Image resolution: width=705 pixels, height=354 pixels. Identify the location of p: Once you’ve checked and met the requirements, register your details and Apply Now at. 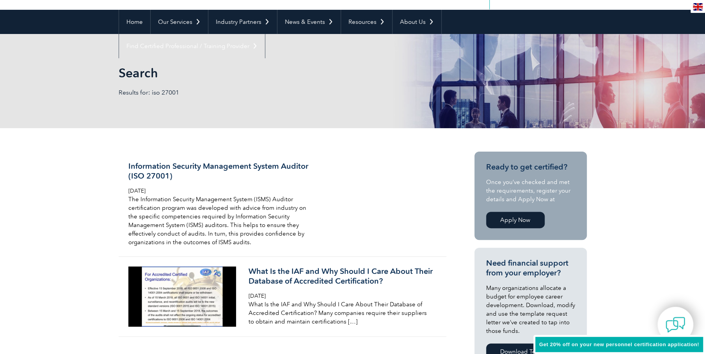
(531, 191).